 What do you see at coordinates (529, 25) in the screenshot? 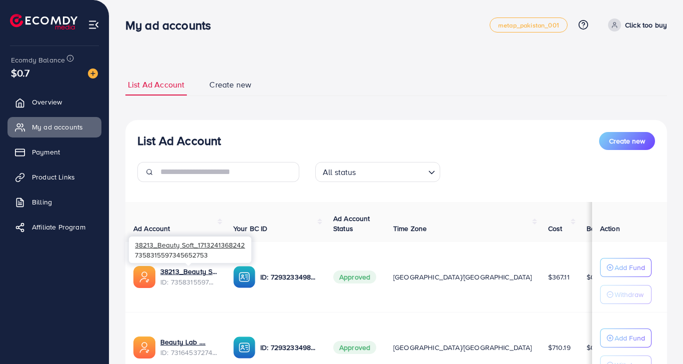
I see `a: metap_pakistan_001` at bounding box center [529, 25].